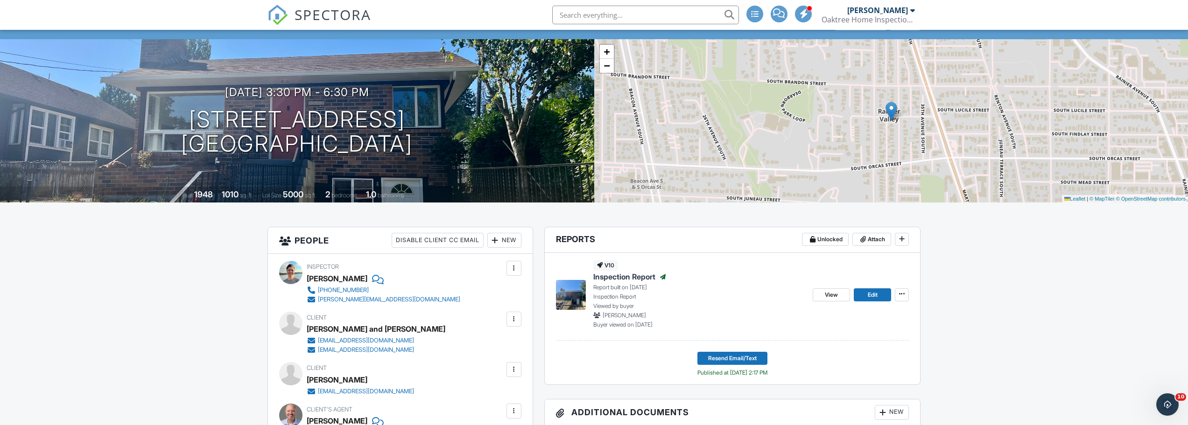 The image size is (1188, 425). I want to click on a: © MapTiler, so click(1102, 199).